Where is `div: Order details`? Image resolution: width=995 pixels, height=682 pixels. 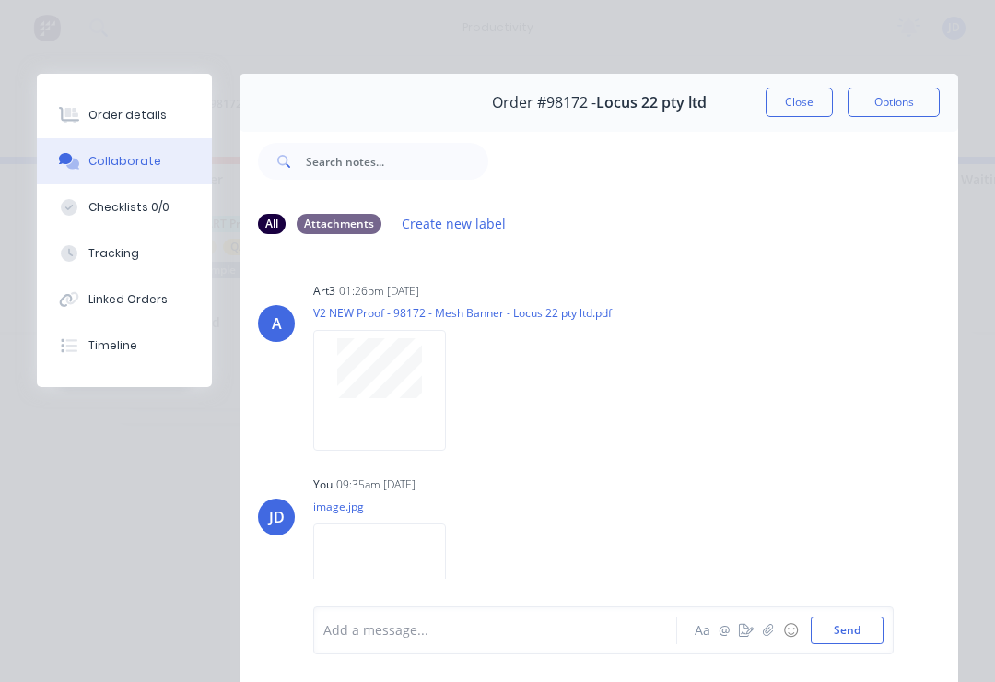 div: Order details is located at coordinates (127, 115).